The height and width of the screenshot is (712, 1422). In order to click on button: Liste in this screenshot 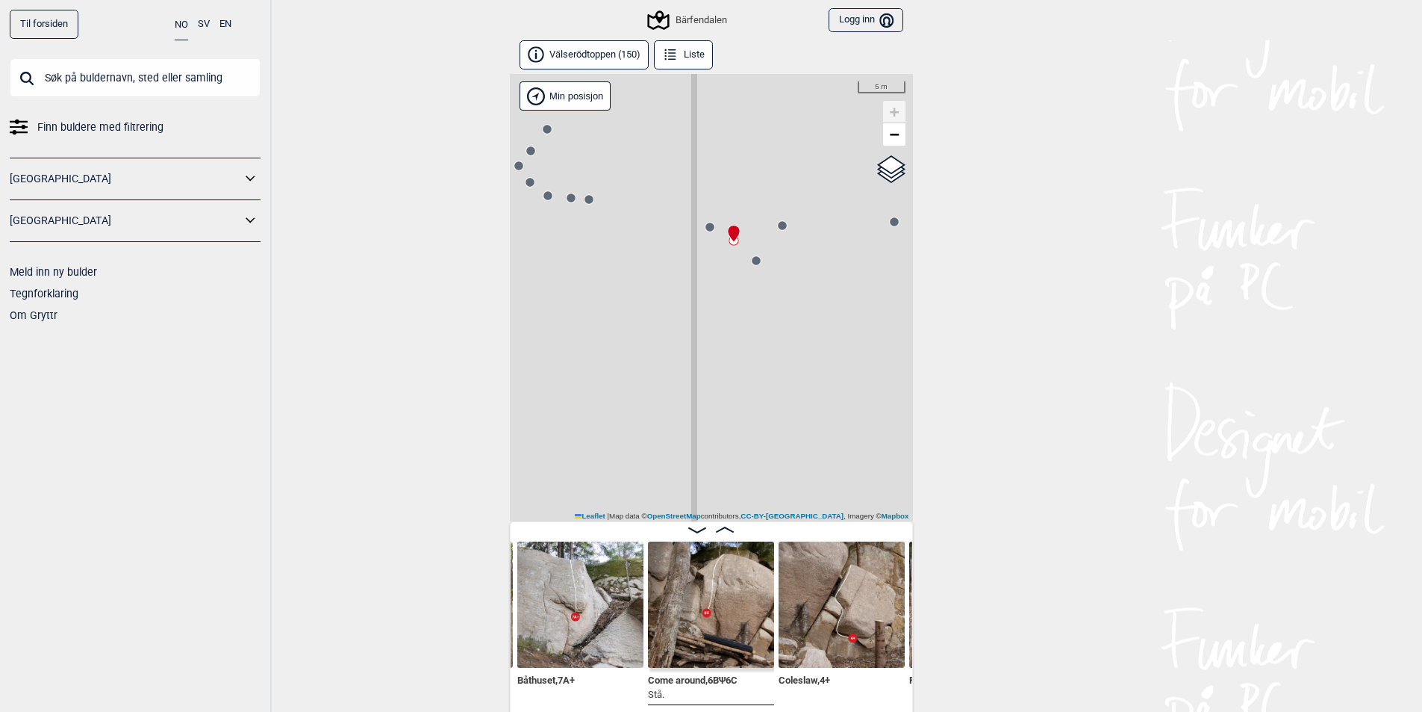, I will do `click(684, 55)`.